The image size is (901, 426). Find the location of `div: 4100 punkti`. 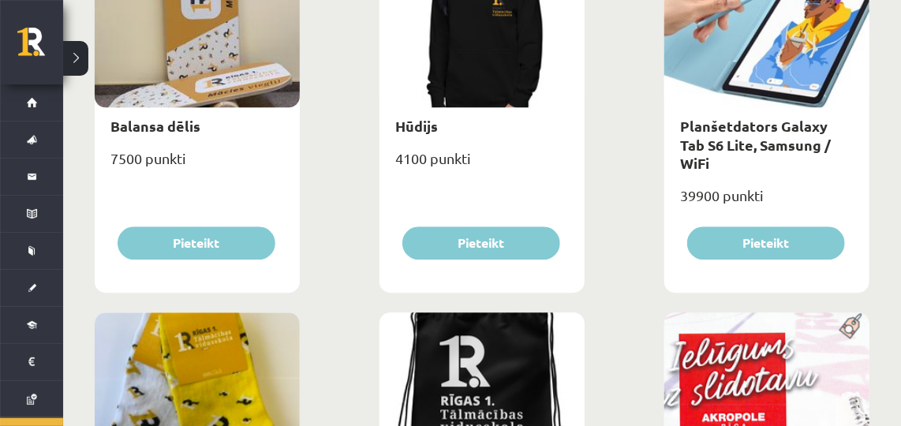

div: 4100 punkti is located at coordinates (482, 165).